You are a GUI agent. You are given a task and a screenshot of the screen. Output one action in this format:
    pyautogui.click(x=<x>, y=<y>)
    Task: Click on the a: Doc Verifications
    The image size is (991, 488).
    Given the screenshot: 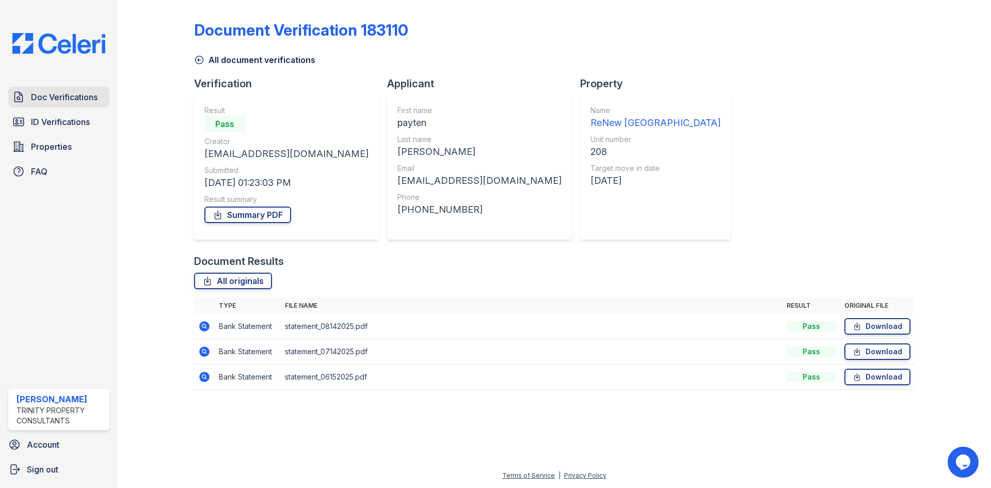 What is the action you would take?
    pyautogui.click(x=59, y=97)
    